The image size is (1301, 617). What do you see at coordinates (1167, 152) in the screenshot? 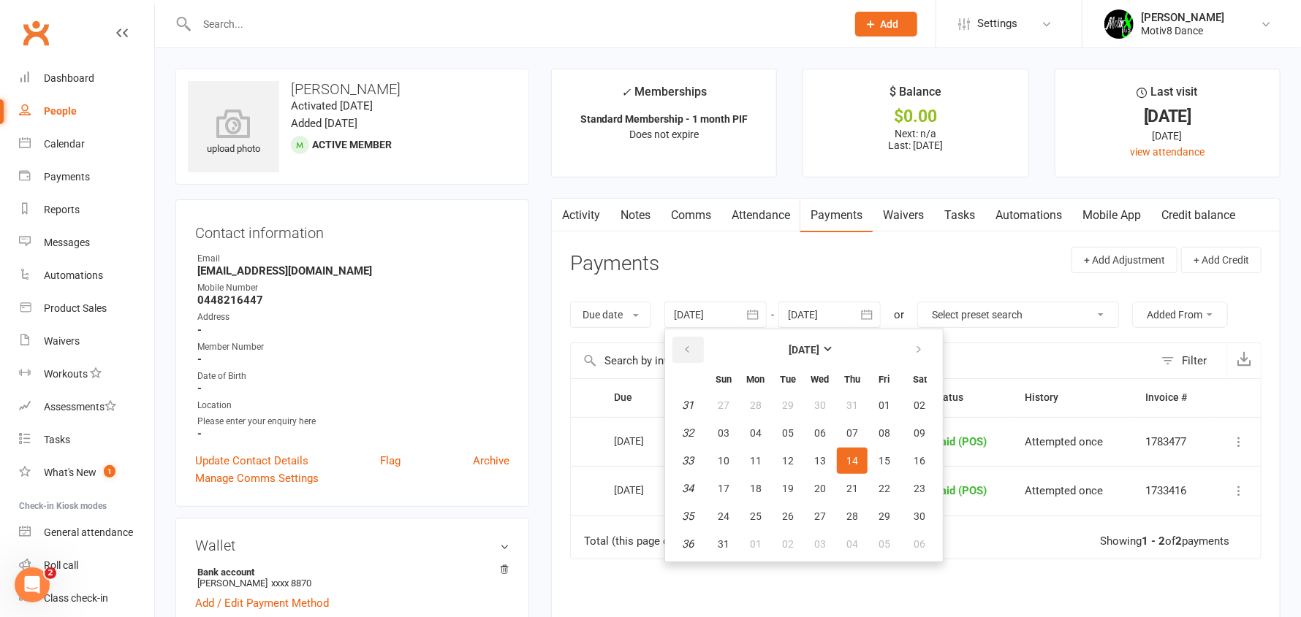
I see `a: view attendance` at bounding box center [1167, 152].